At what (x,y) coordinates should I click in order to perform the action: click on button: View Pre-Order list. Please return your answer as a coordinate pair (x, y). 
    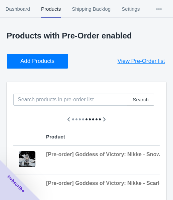
    Looking at the image, I should click on (141, 61).